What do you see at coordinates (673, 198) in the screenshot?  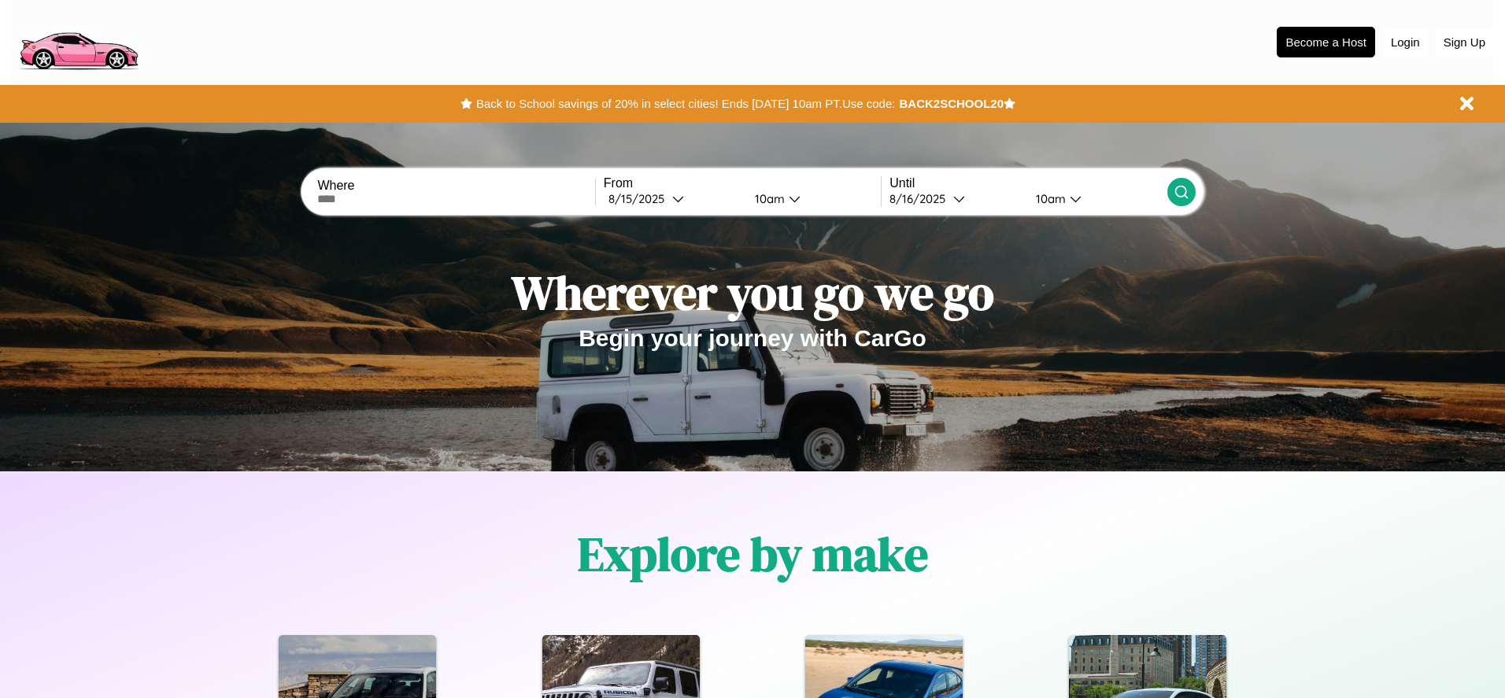 I see `button: 8/15/2025` at bounding box center [673, 198].